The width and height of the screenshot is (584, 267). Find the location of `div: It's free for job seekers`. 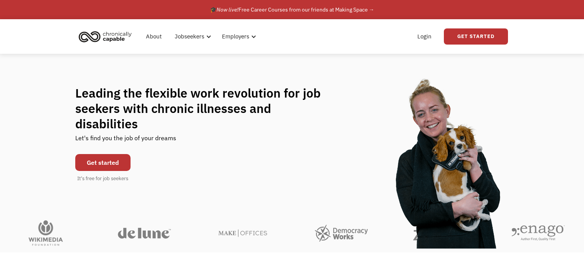

div: It's free for job seekers is located at coordinates (103, 179).